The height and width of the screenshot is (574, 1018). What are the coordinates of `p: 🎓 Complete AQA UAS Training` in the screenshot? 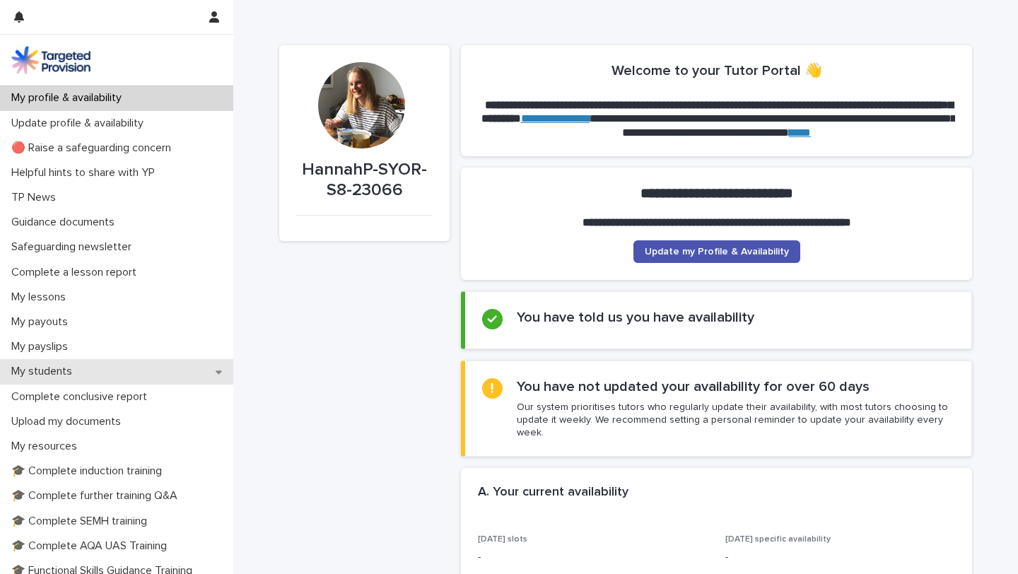 It's located at (92, 546).